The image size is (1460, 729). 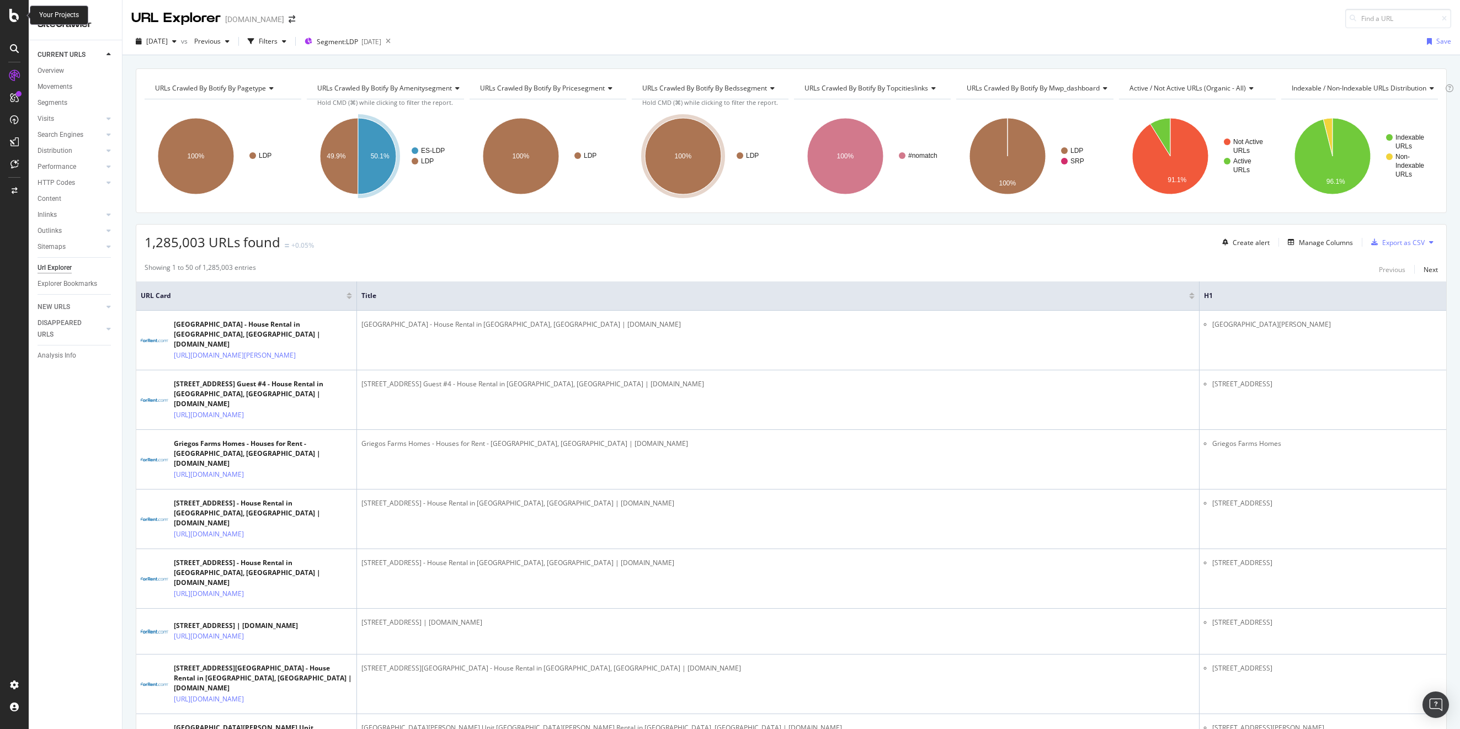 I want to click on a: HTTP Codes, so click(x=70, y=183).